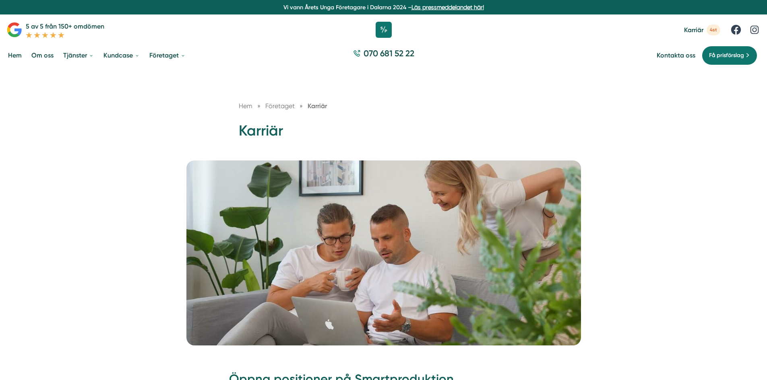 This screenshot has width=767, height=380. I want to click on a: Få prisförslag, so click(729, 56).